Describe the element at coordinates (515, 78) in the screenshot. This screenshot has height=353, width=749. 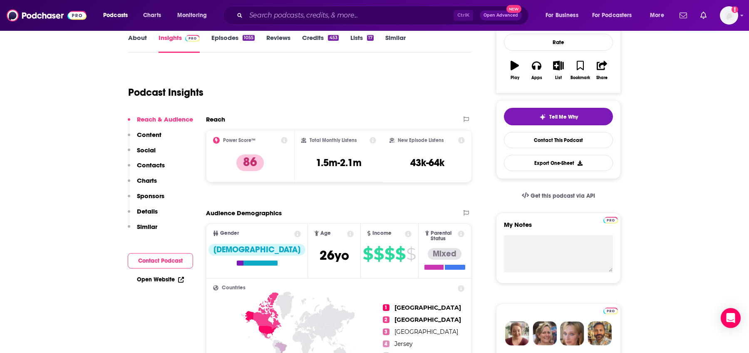
I see `div: Play` at that location.